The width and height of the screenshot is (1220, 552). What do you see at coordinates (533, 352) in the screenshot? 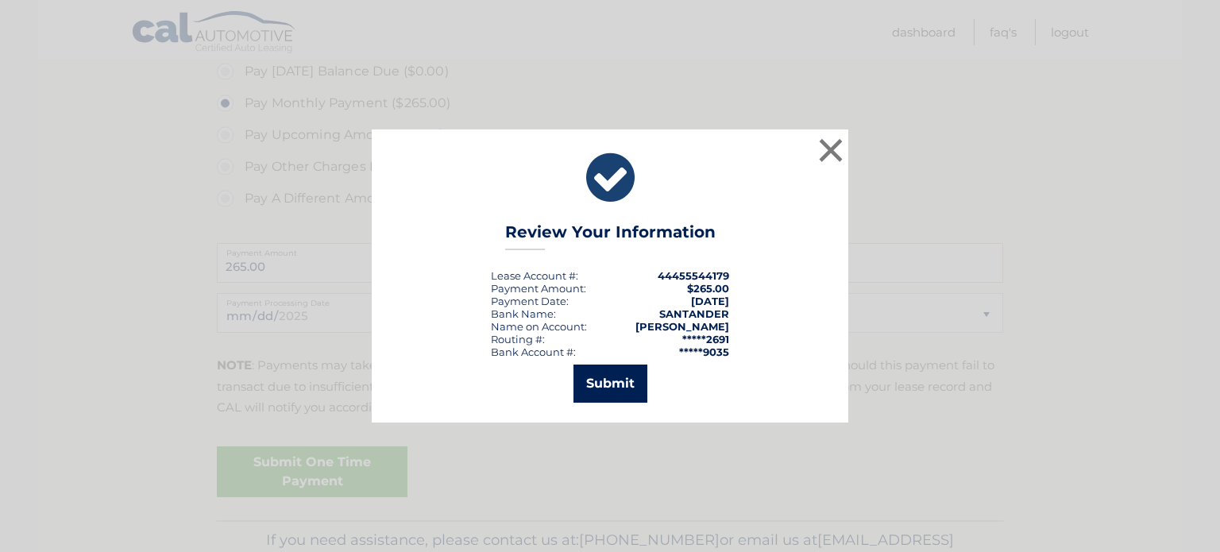
I see `div: Bank Account #:` at bounding box center [533, 352].